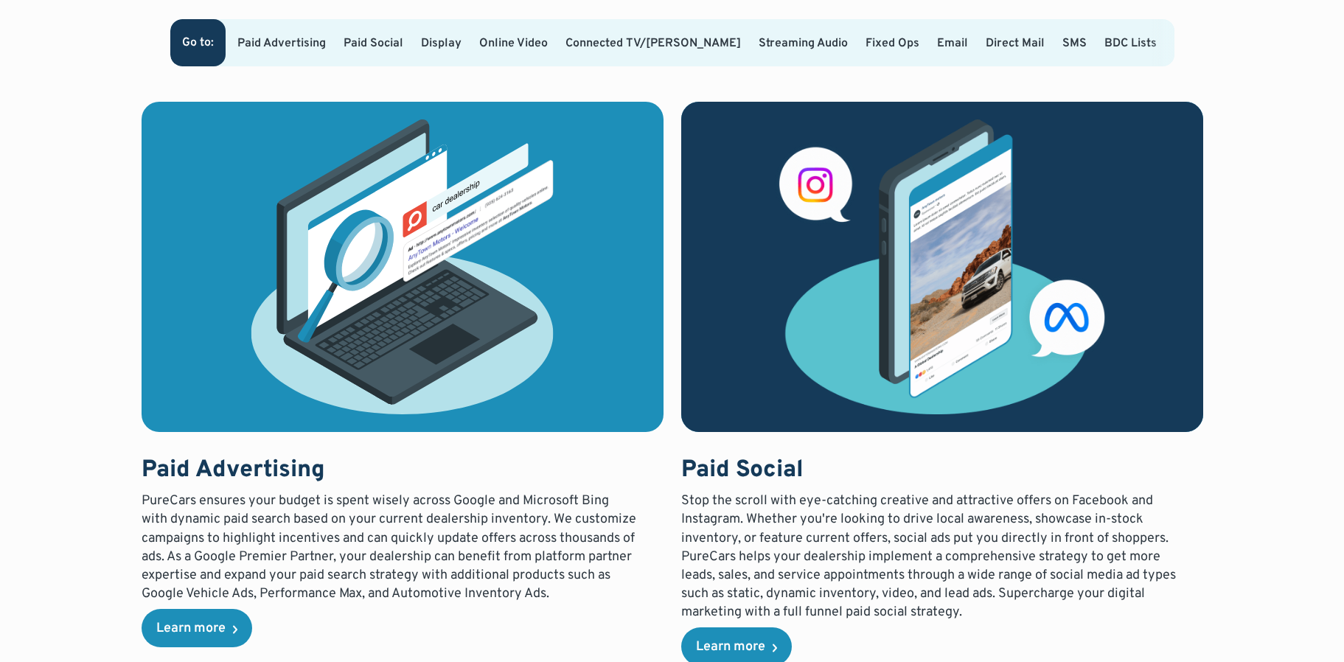 The width and height of the screenshot is (1344, 662). I want to click on div: Go to:, so click(198, 43).